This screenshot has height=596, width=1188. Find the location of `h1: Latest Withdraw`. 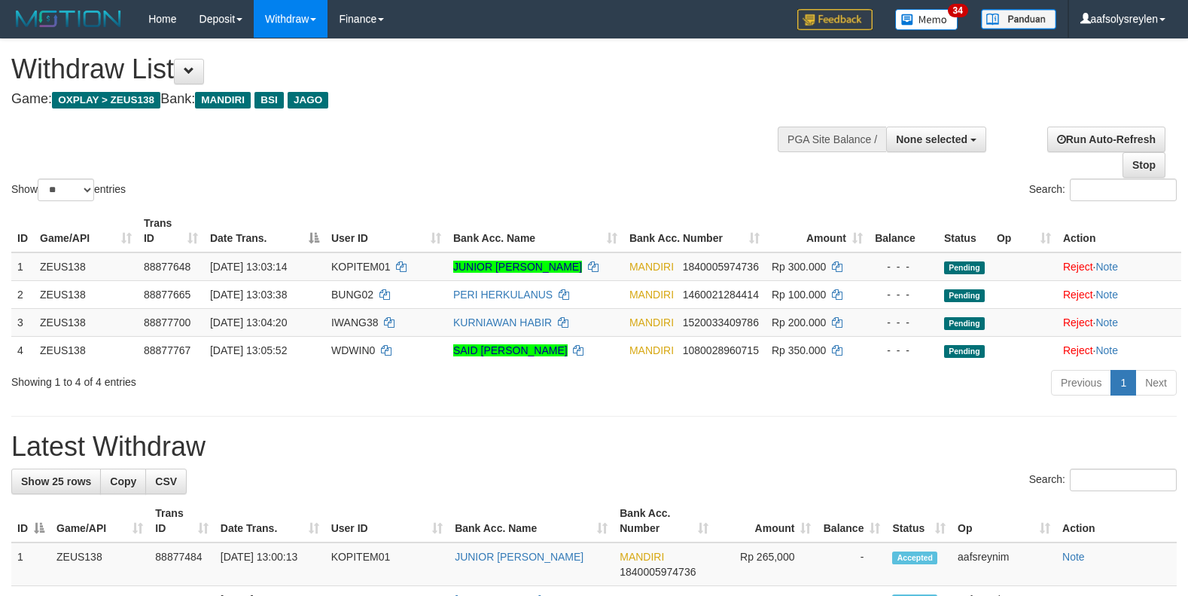

h1: Latest Withdraw is located at coordinates (594, 446).